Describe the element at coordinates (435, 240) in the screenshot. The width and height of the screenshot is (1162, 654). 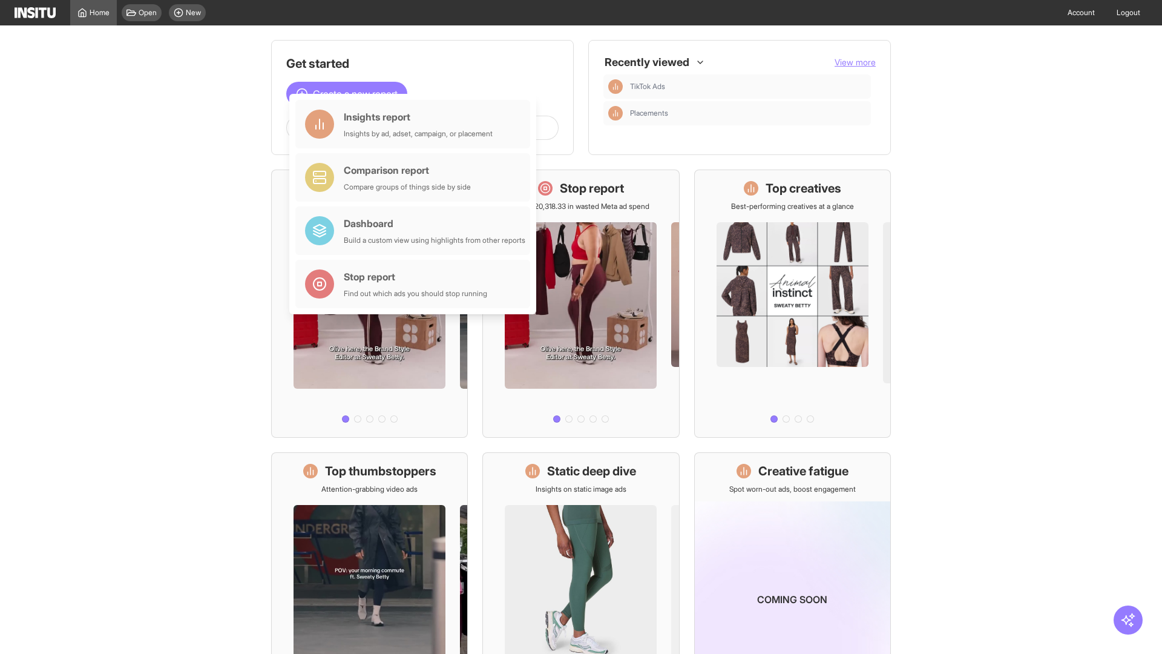
I see `div: Build a custom view using highlights from other reports` at that location.